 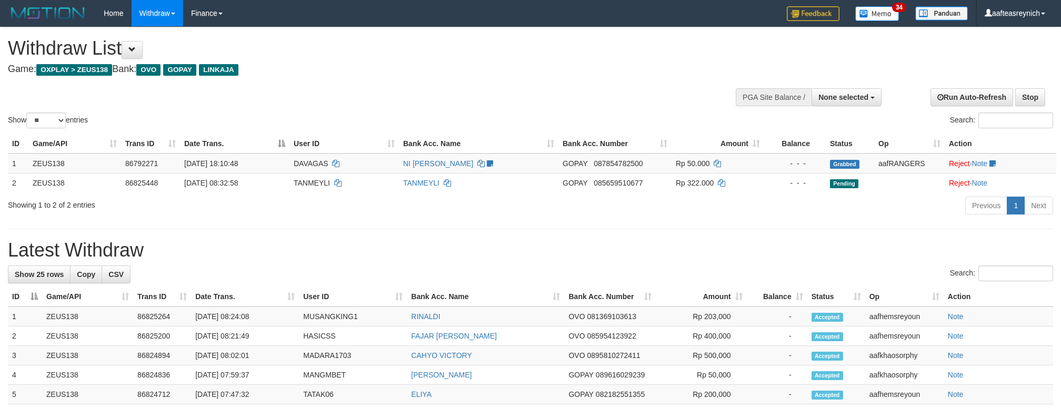 What do you see at coordinates (116, 275) in the screenshot?
I see `span: CSV` at bounding box center [116, 275].